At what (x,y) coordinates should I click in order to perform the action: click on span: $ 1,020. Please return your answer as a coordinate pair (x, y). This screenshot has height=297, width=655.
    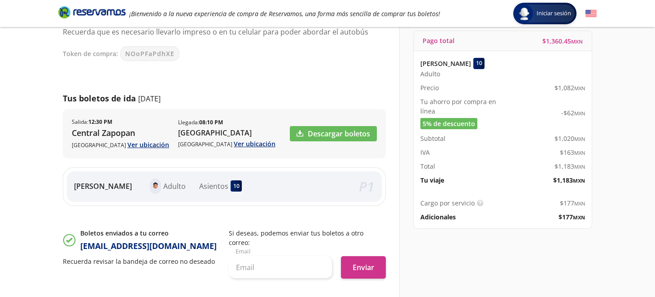
    Looking at the image, I should click on (569, 138).